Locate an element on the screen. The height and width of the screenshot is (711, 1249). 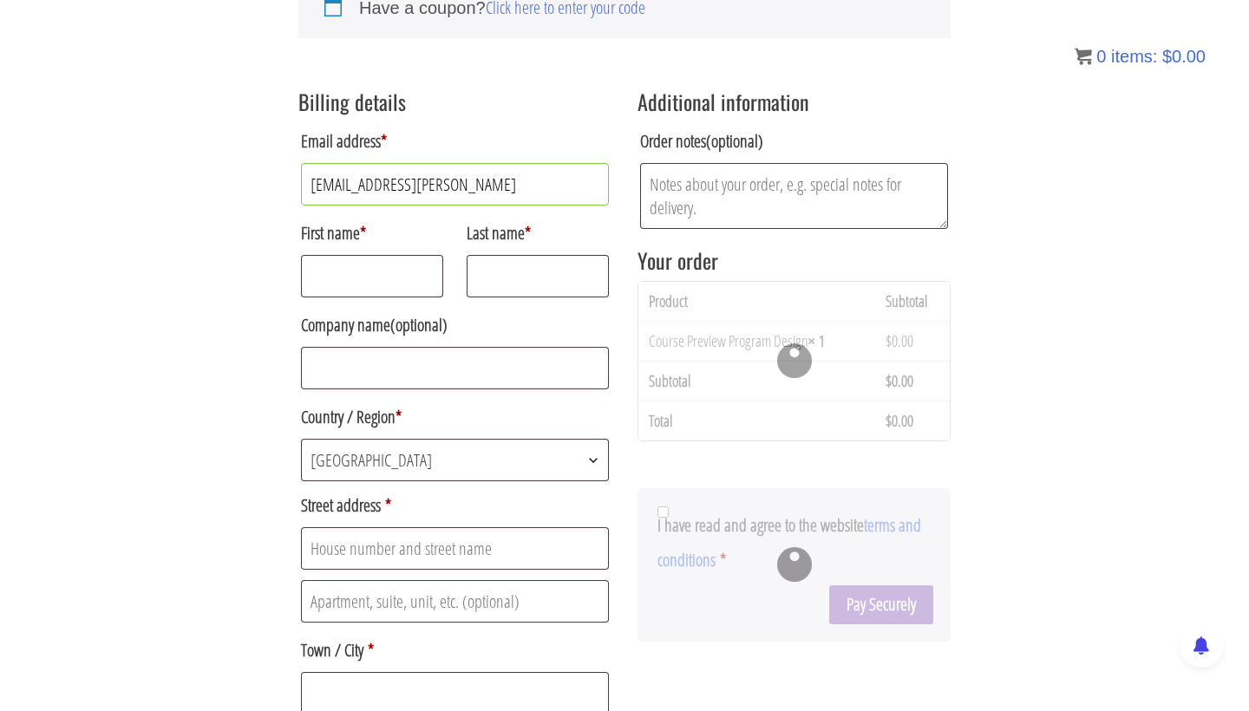
input: House number and street name is located at coordinates (454, 548).